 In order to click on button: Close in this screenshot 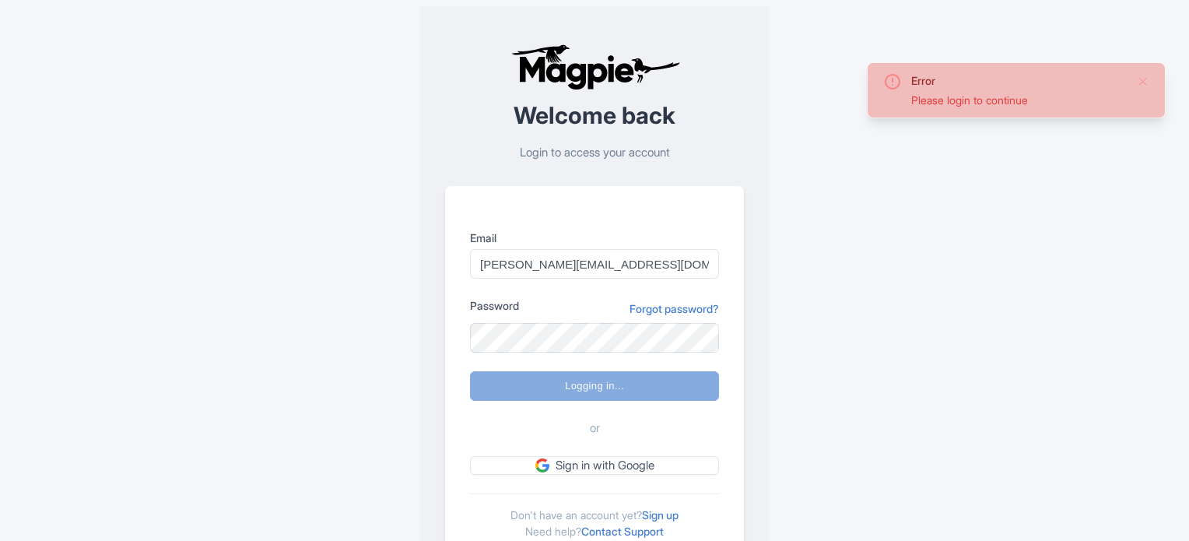, I will do `click(1143, 82)`.